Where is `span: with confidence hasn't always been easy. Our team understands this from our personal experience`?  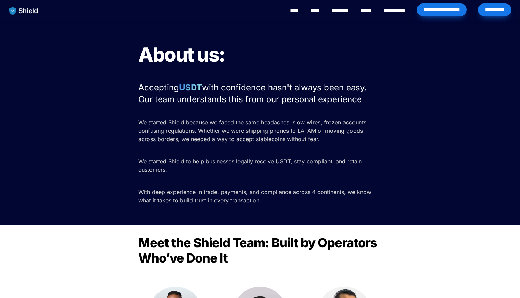
span: with confidence hasn't always been easy. Our team understands this from our personal experience is located at coordinates (254, 93).